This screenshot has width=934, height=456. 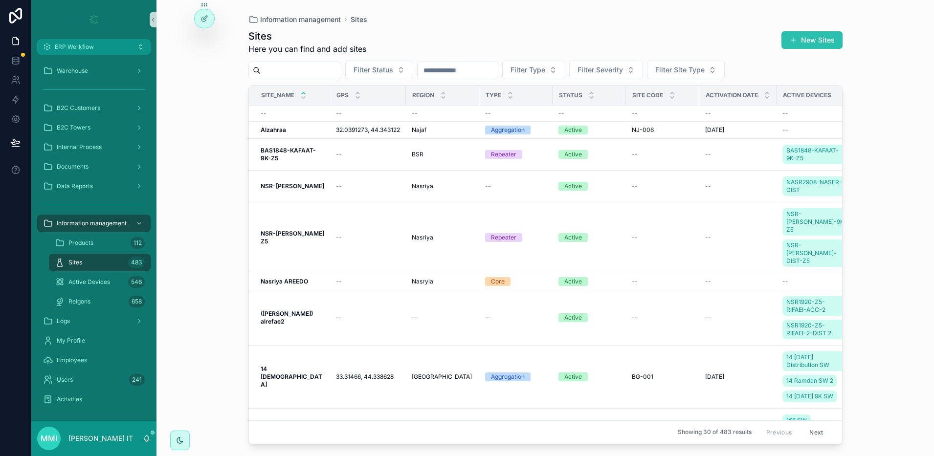 I want to click on span: Data Reports, so click(x=75, y=186).